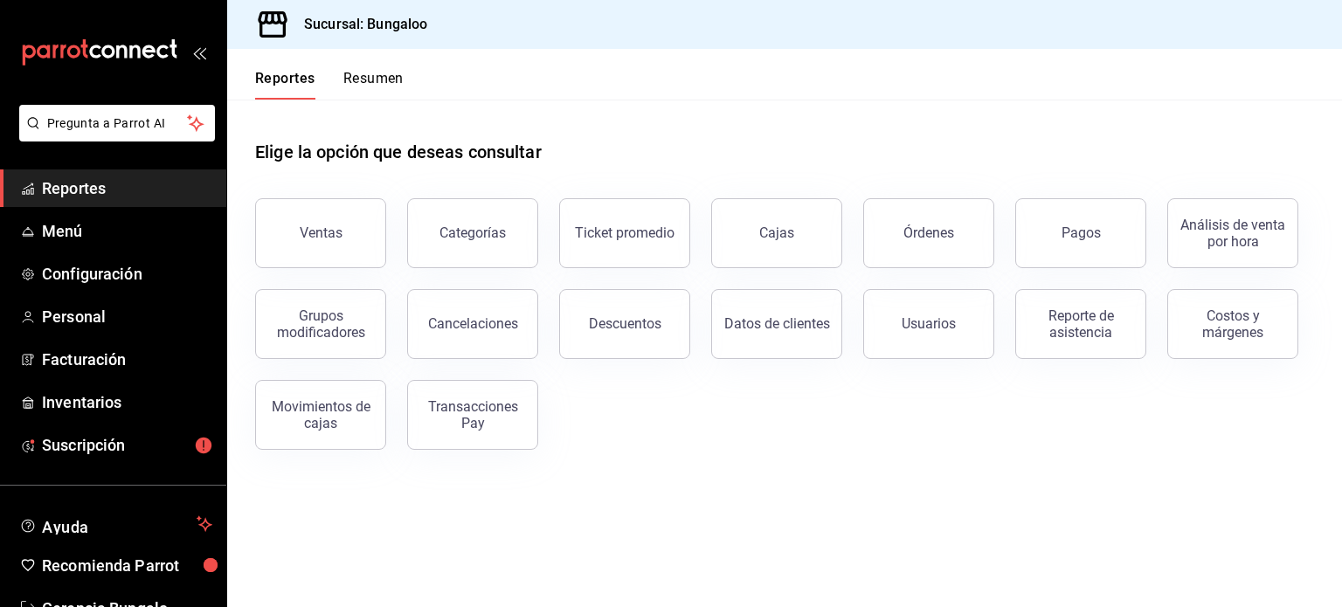 This screenshot has width=1342, height=607. I want to click on button: Reportes, so click(285, 85).